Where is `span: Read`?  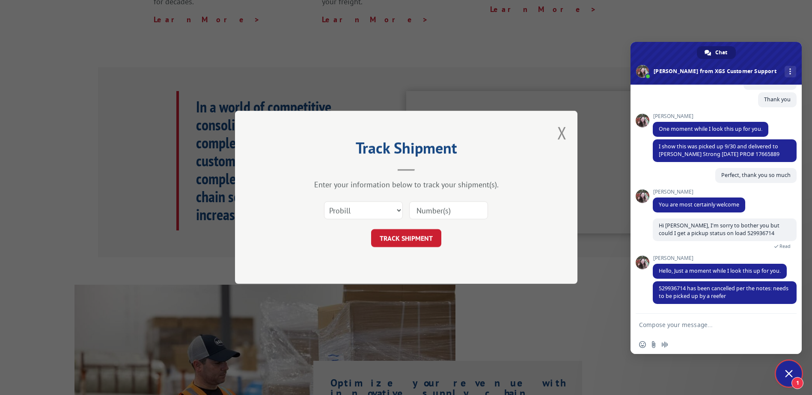
span: Read is located at coordinates (785, 246).